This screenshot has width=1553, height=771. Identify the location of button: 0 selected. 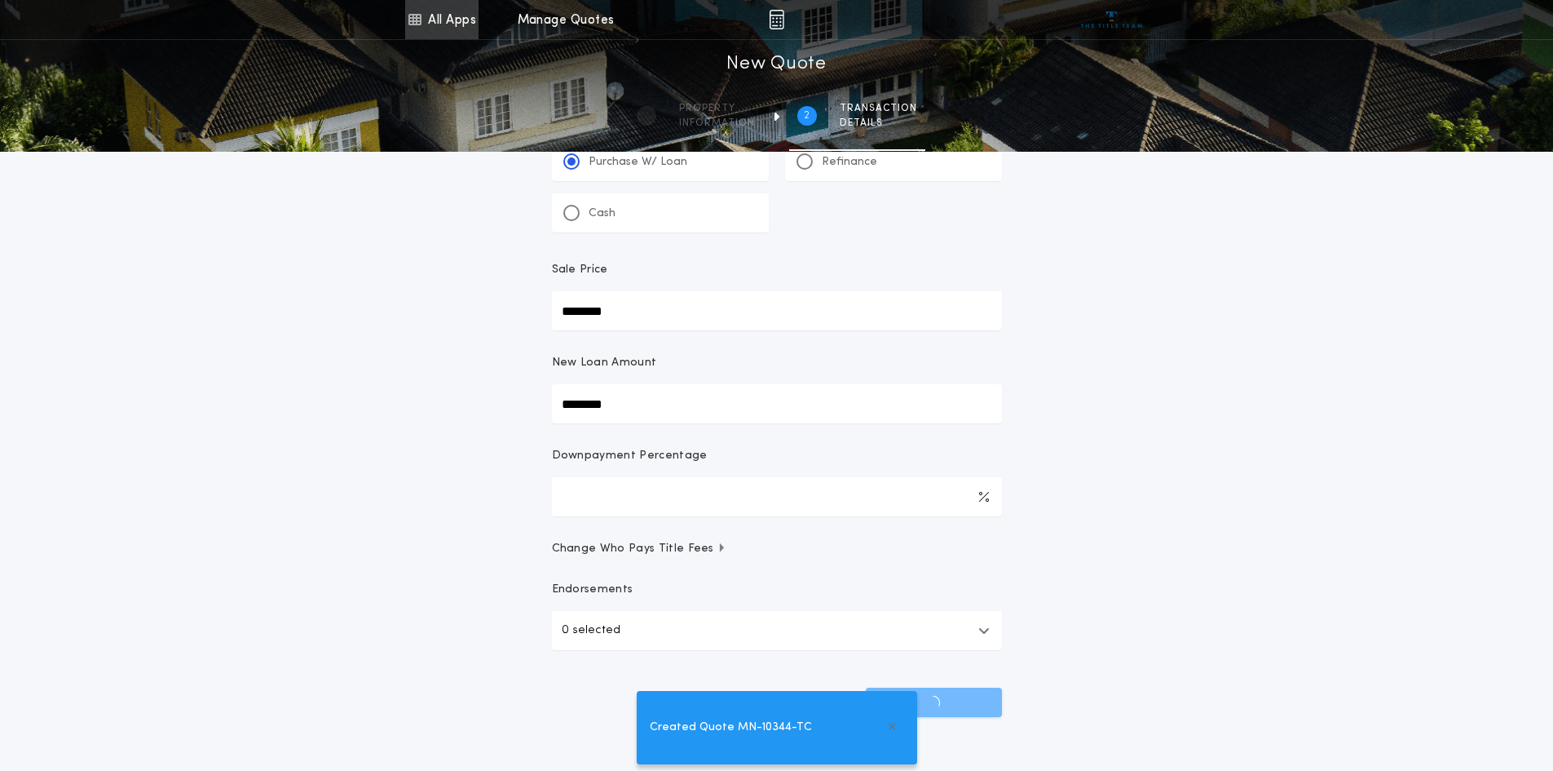
(777, 630).